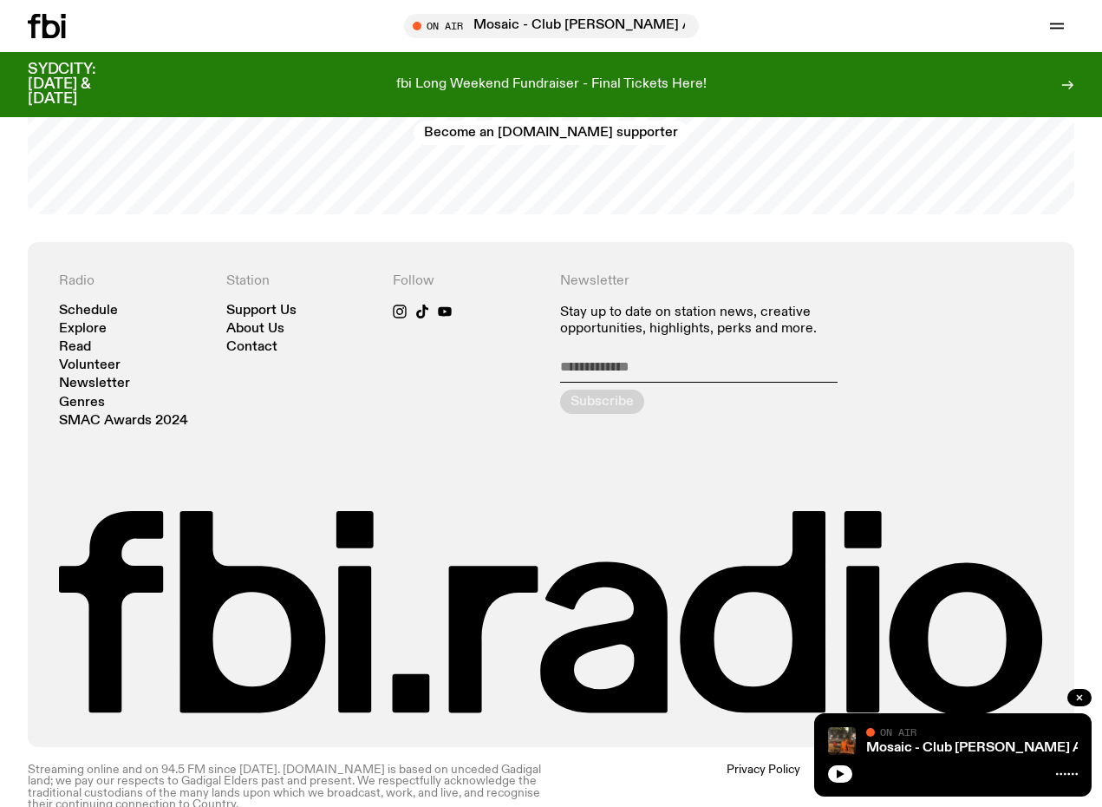 This screenshot has width=1102, height=807. Describe the element at coordinates (75, 347) in the screenshot. I see `a: Read` at that location.